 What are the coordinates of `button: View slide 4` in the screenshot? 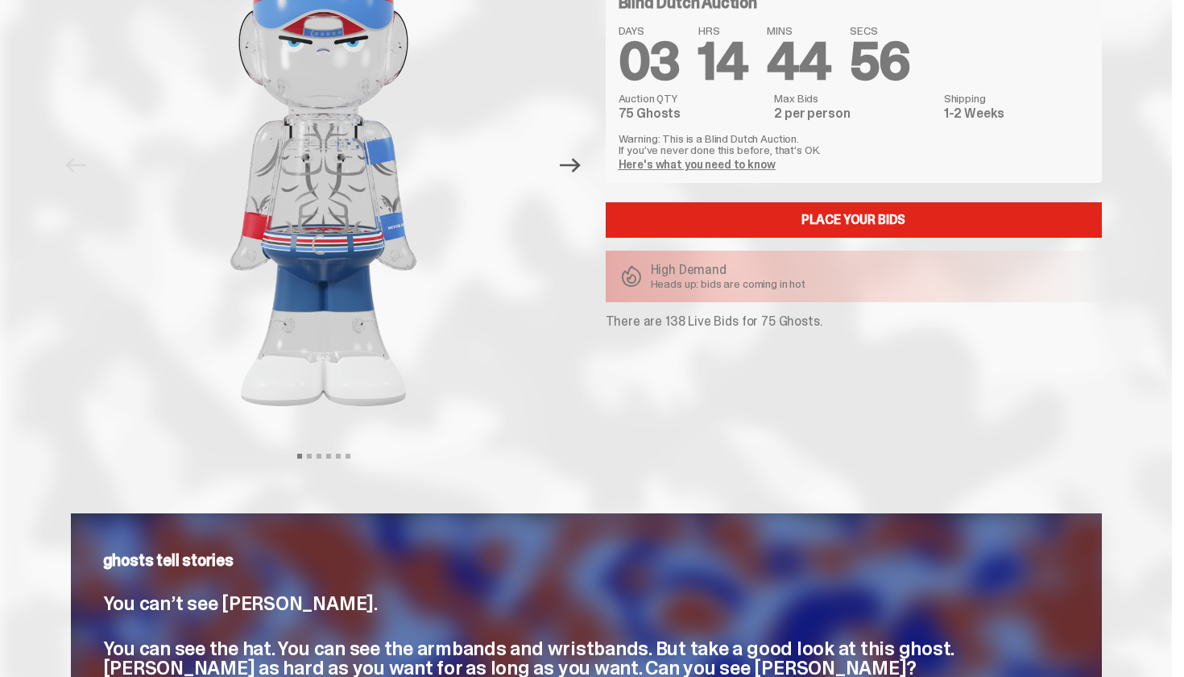 It's located at (329, 456).